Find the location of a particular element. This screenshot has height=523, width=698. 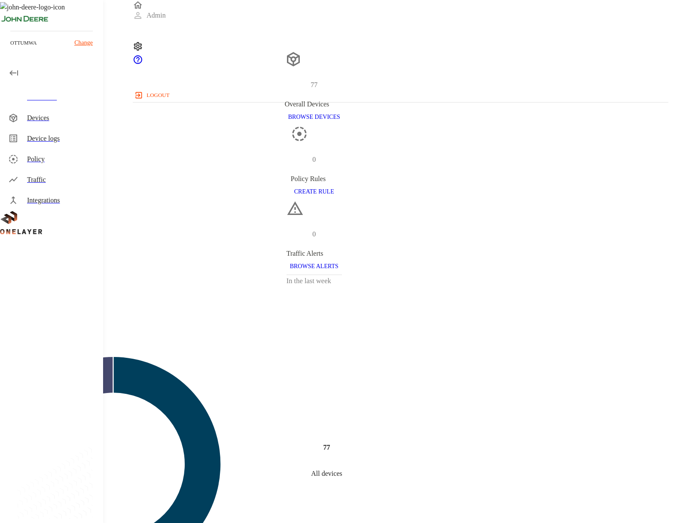

div: Policy Rules is located at coordinates (314, 179).